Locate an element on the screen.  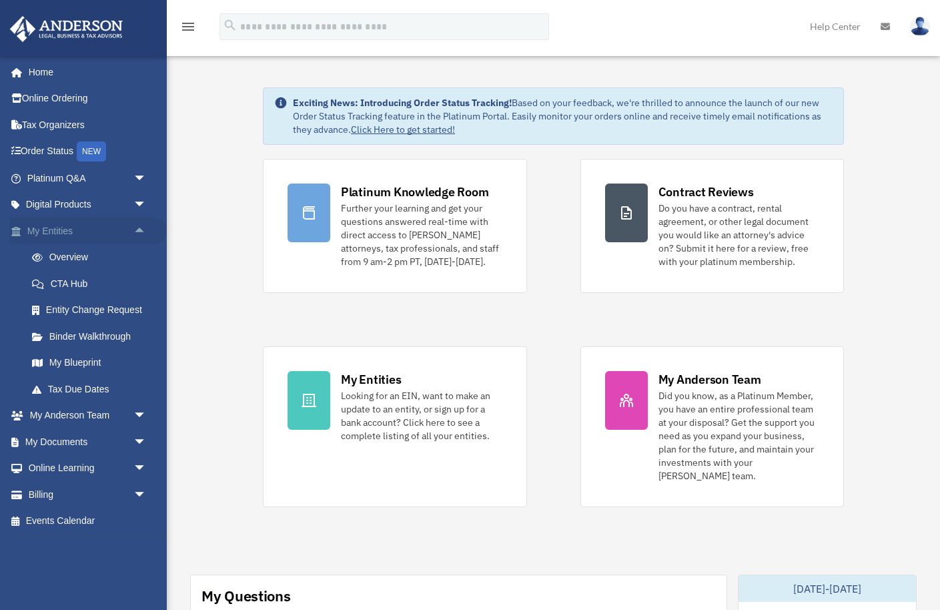
a: Billingarrow_drop_down is located at coordinates (88, 494).